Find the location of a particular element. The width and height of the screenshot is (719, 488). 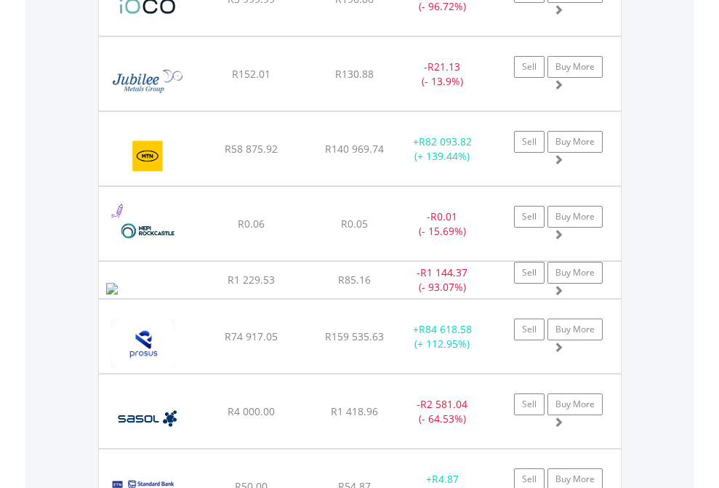

span: R84 618.58 is located at coordinates (445, 329).